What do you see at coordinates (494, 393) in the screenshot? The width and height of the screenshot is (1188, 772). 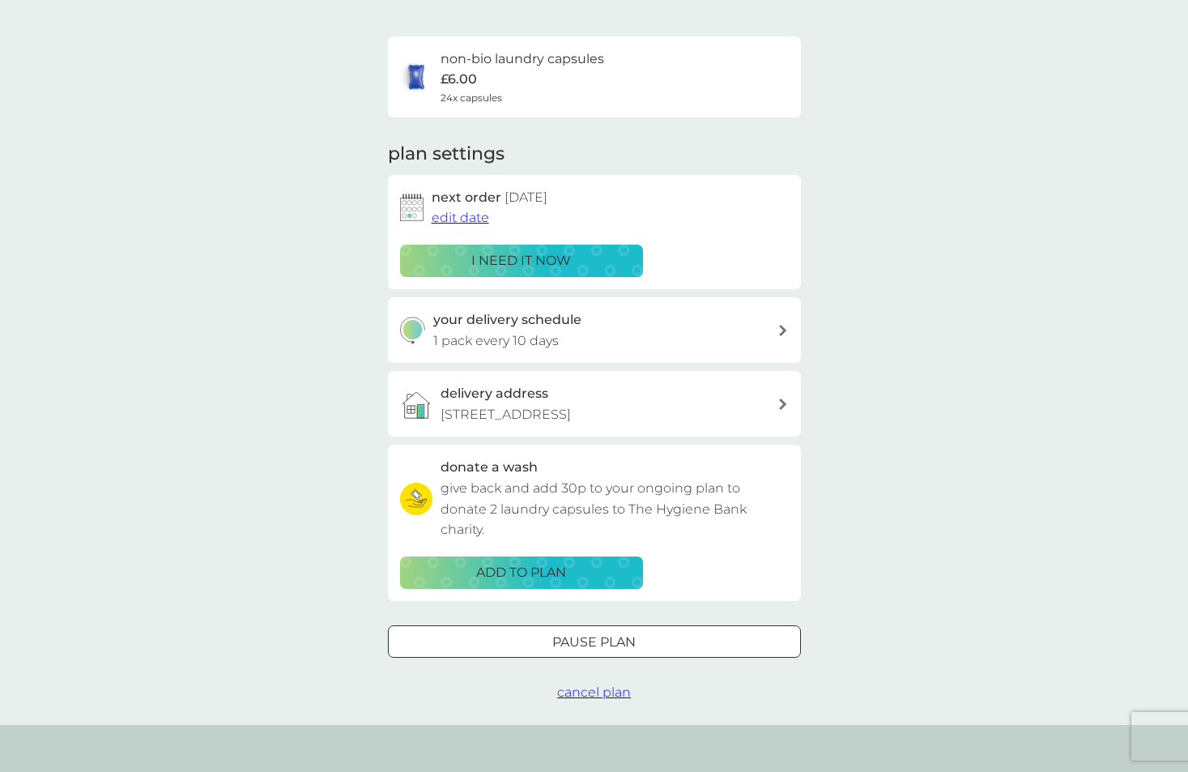 I see `h3: delivery address` at bounding box center [494, 393].